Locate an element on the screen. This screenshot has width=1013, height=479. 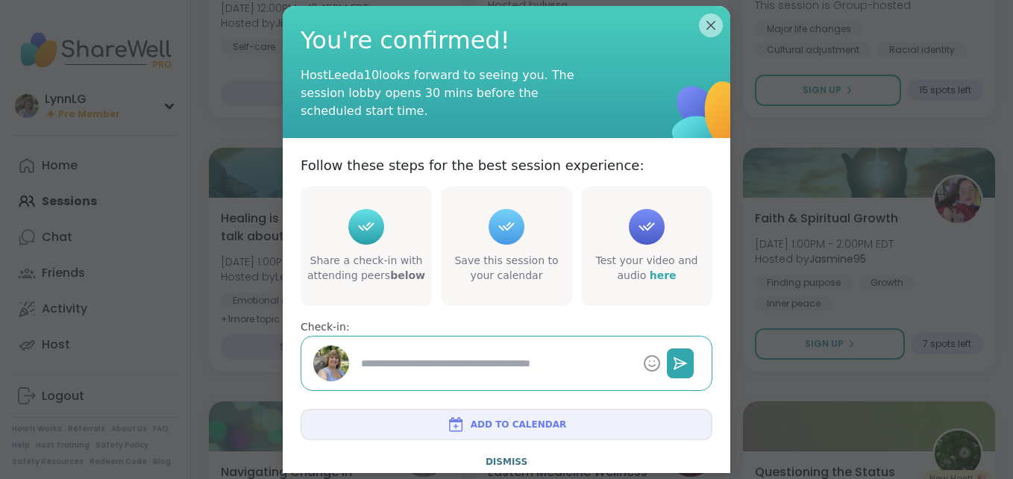
div: Save this session to your calendar is located at coordinates (507, 268).